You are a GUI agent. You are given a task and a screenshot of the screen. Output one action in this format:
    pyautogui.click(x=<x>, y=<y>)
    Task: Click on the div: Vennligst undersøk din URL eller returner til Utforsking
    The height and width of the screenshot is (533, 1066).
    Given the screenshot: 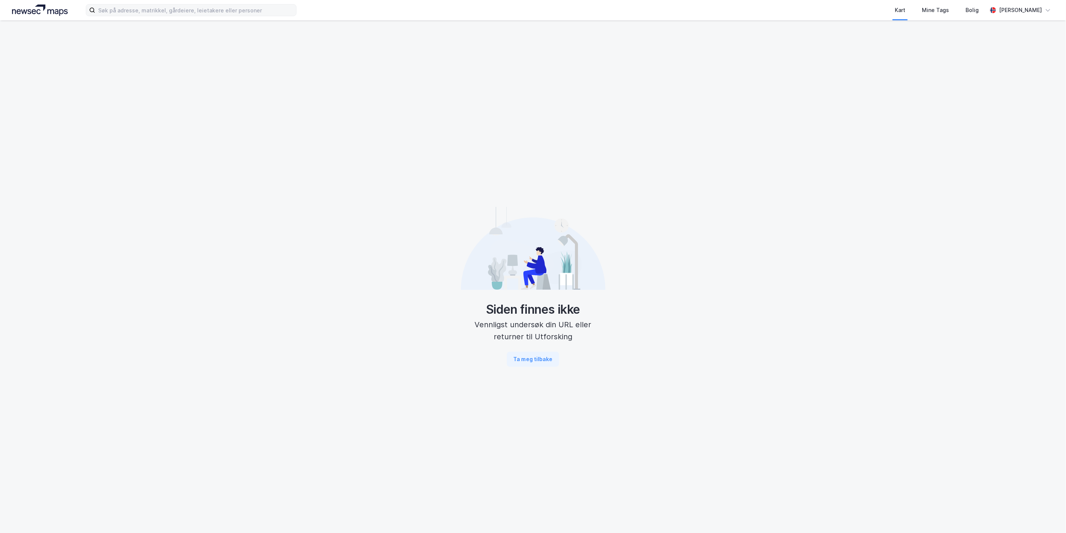 What is the action you would take?
    pyautogui.click(x=533, y=331)
    